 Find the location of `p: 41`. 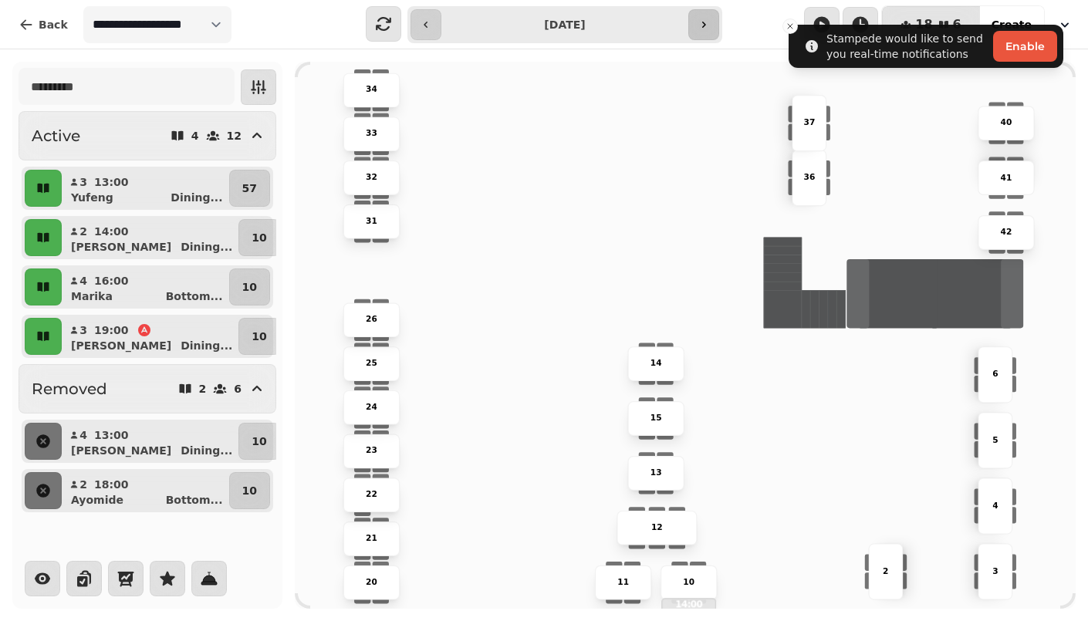

p: 41 is located at coordinates (1006, 177).